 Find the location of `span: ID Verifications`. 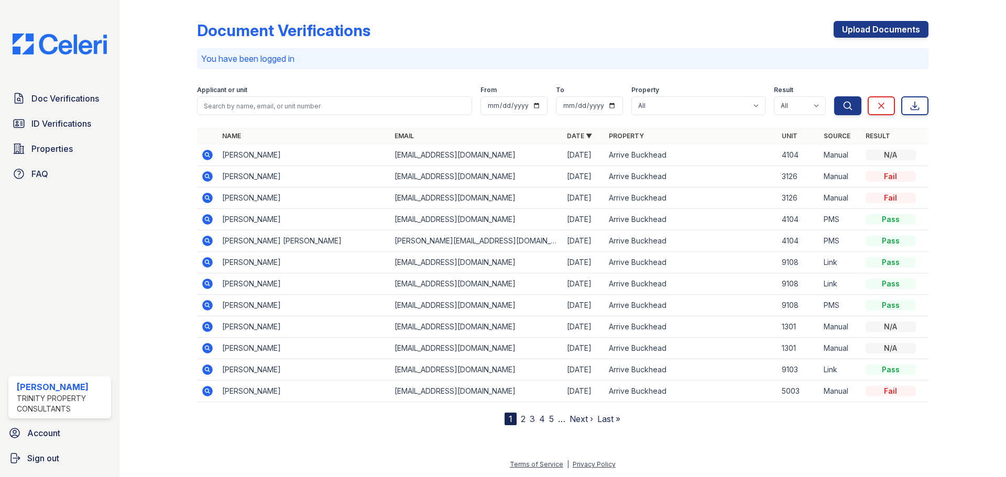

span: ID Verifications is located at coordinates (61, 124).